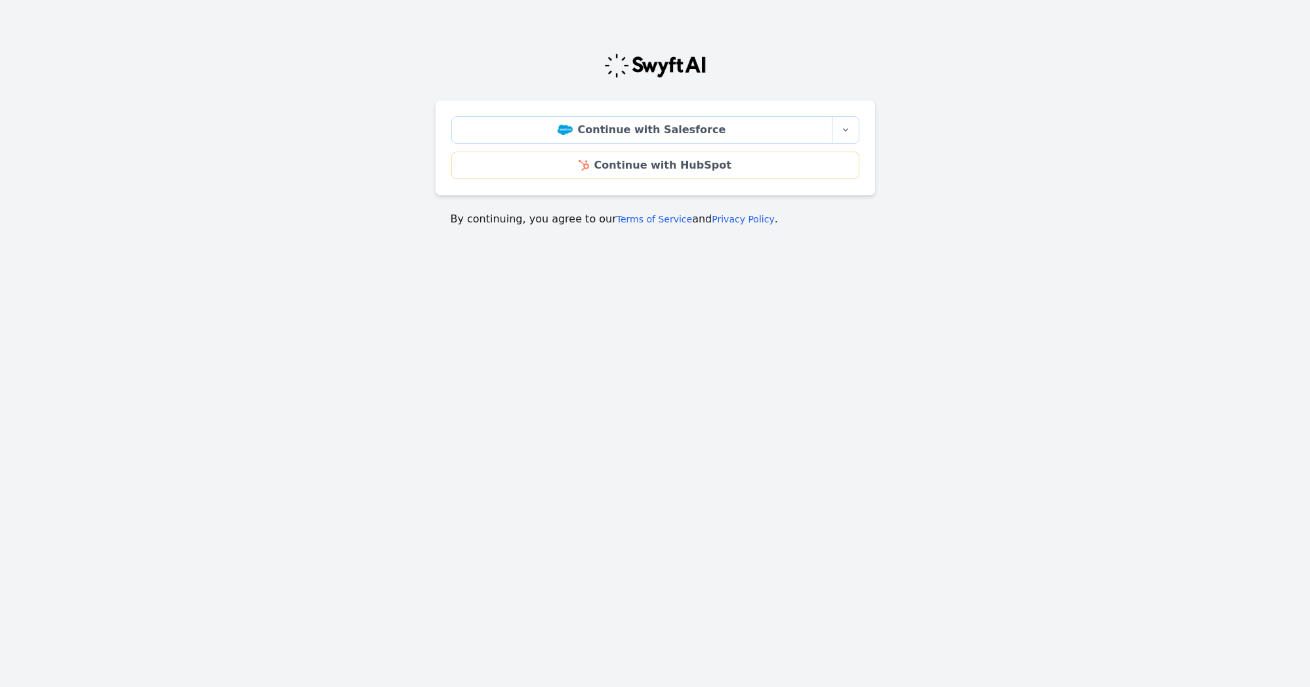 The image size is (1310, 687). I want to click on a: Continue with Salesforce, so click(642, 130).